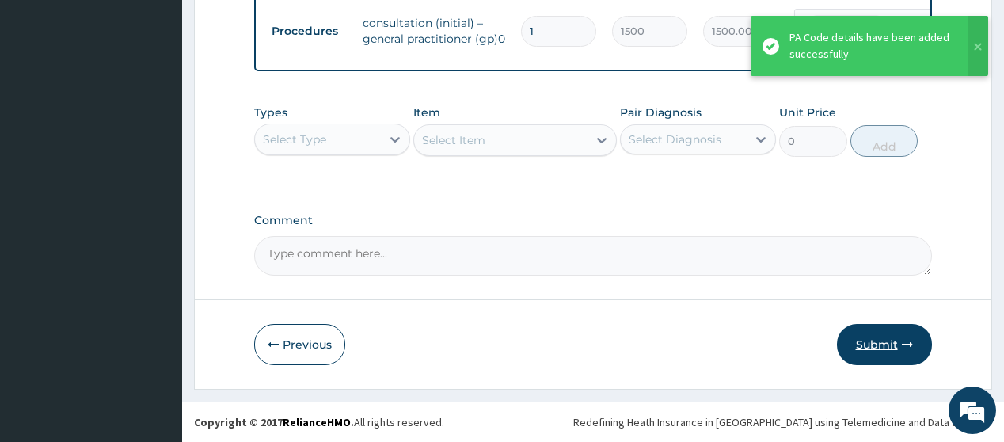 The height and width of the screenshot is (442, 1004). What do you see at coordinates (274, 422) in the screenshot?
I see `strong: Copyright © 2017 .` at bounding box center [274, 422].